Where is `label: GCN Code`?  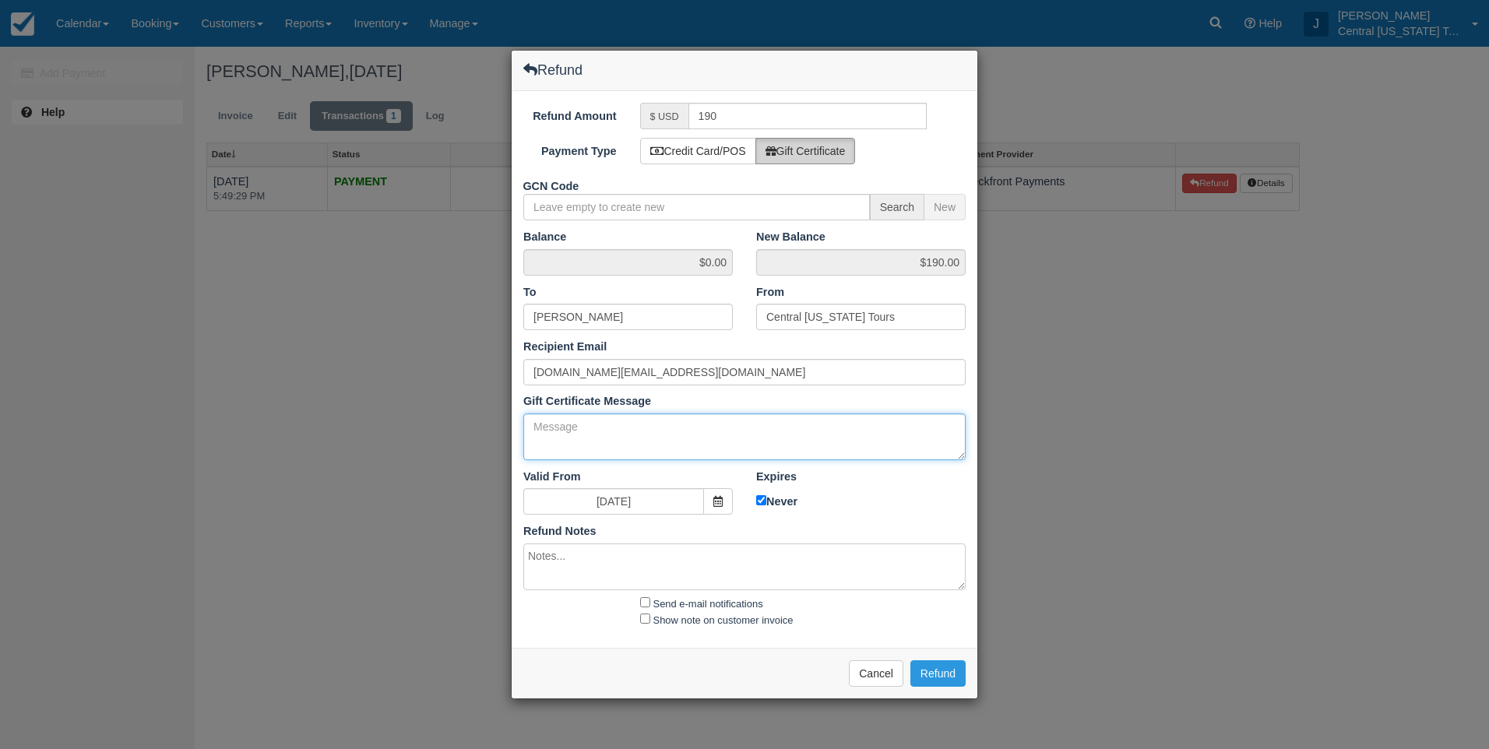
label: GCN Code is located at coordinates (570, 184).